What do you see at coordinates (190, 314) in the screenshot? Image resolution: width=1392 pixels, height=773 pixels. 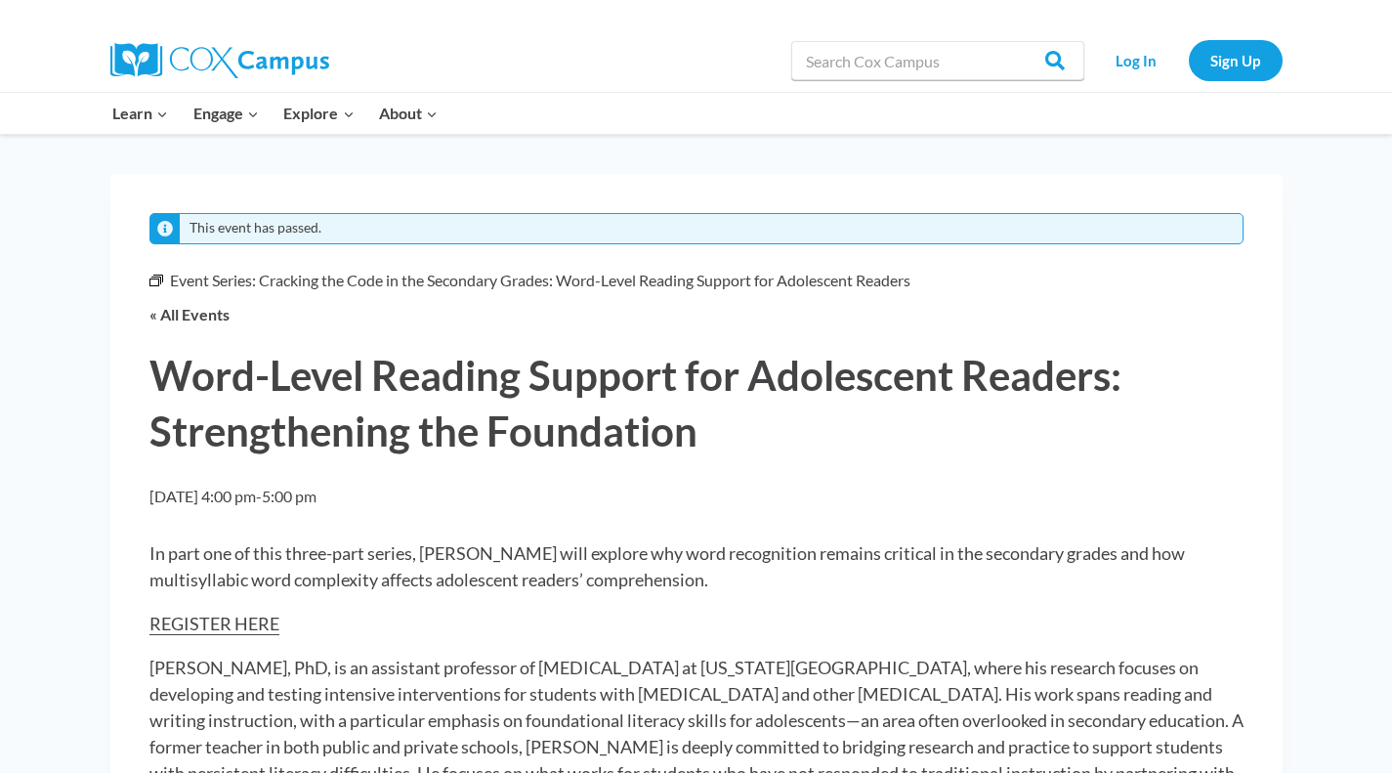 I see `a: « All Events` at bounding box center [190, 314].